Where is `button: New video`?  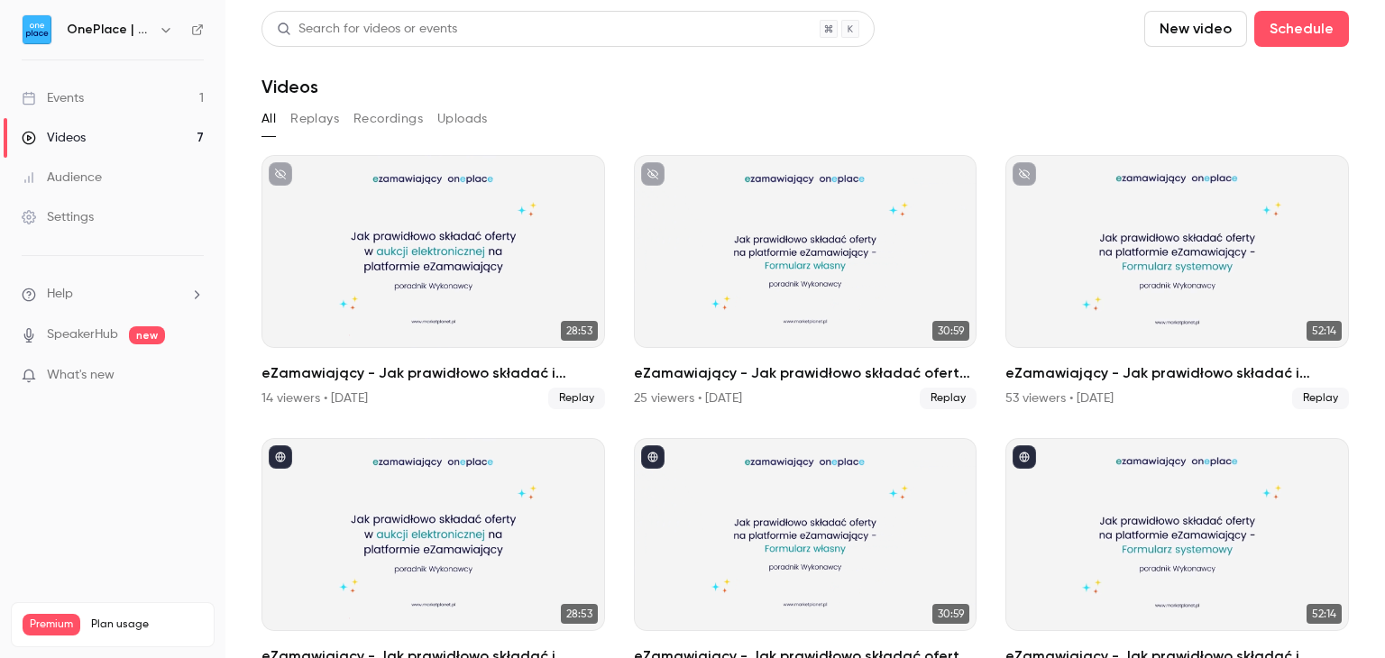 button: New video is located at coordinates (1196, 29).